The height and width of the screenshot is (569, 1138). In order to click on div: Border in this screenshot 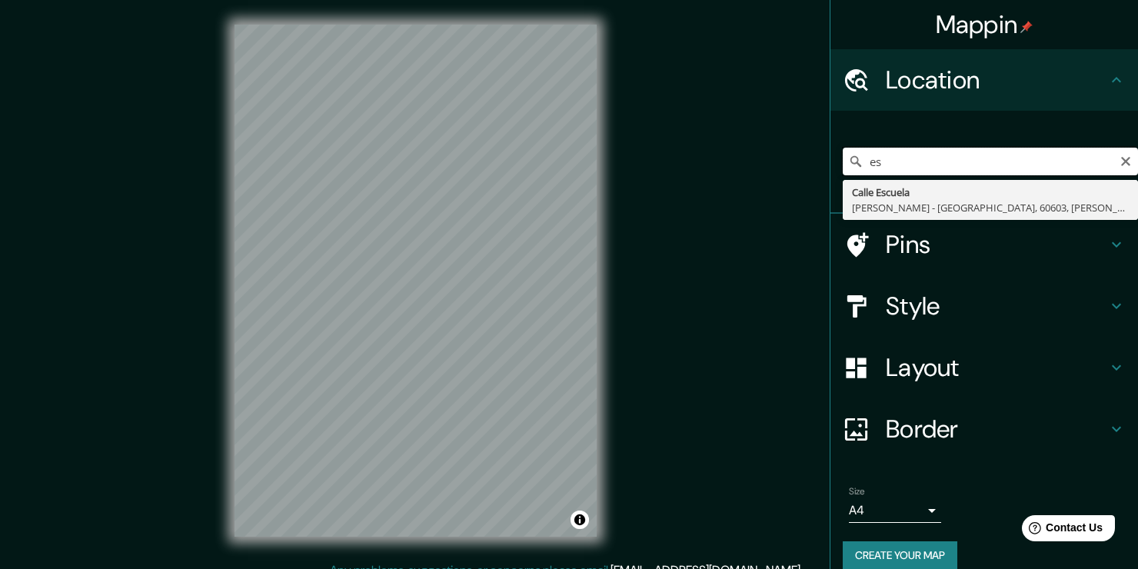, I will do `click(984, 429)`.